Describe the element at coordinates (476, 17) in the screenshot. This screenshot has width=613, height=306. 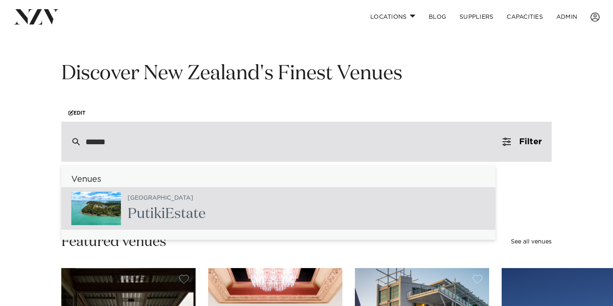
I see `a: SUPPLIERS` at that location.